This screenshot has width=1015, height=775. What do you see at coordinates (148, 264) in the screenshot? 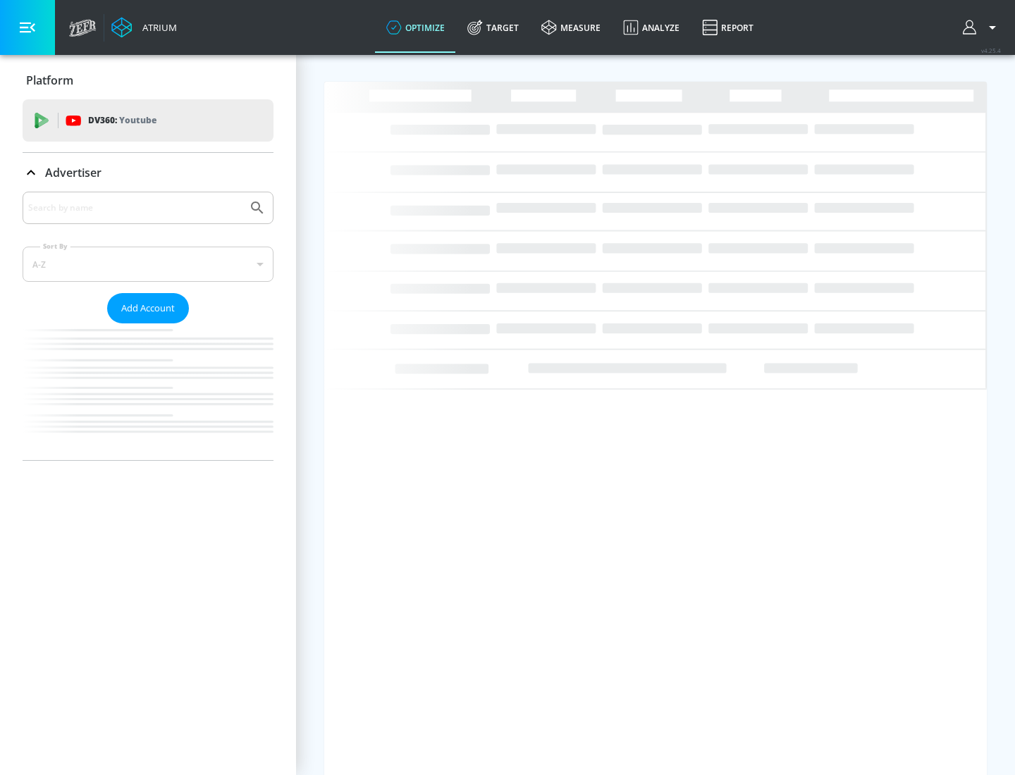
I see `div: A-Z` at bounding box center [148, 264].